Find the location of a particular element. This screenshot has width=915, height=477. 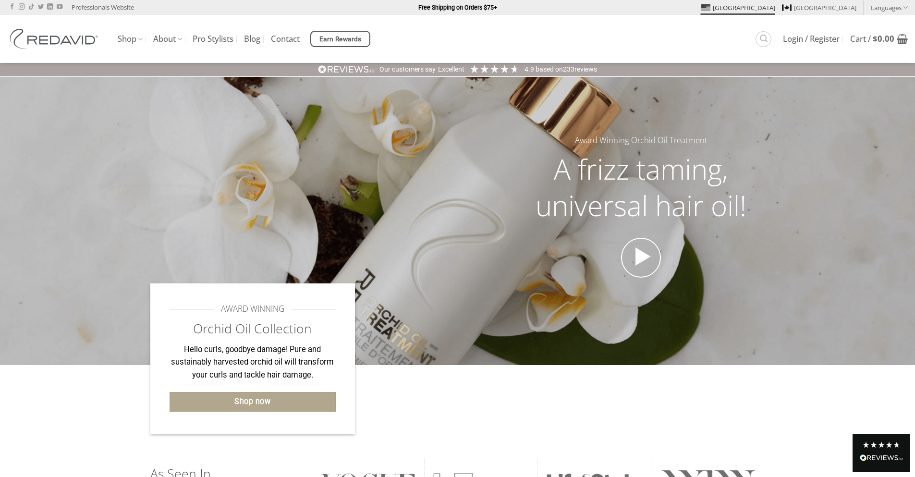

span: Earn Rewards is located at coordinates (340, 39).